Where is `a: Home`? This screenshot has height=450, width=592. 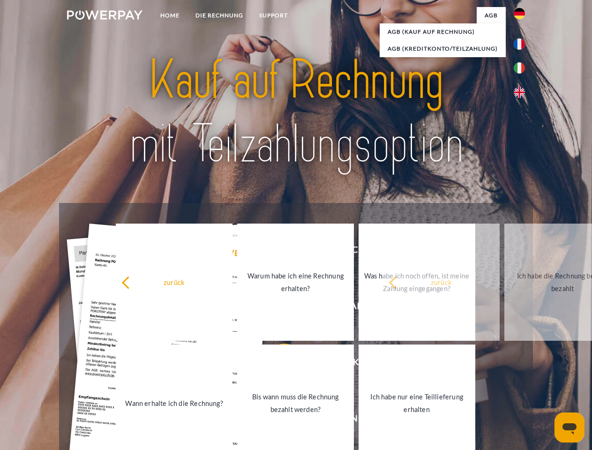
a: Home is located at coordinates (170, 15).